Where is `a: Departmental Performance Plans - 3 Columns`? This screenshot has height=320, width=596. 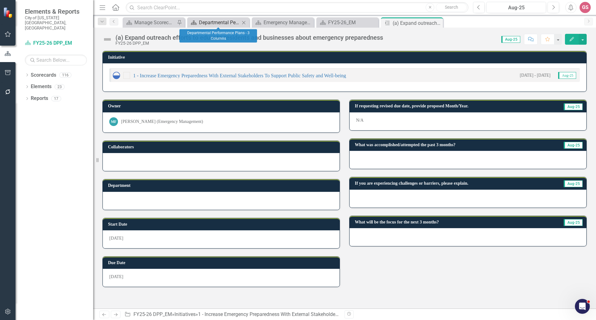
a: Departmental Performance Plans - 3 Columns is located at coordinates (214, 22).